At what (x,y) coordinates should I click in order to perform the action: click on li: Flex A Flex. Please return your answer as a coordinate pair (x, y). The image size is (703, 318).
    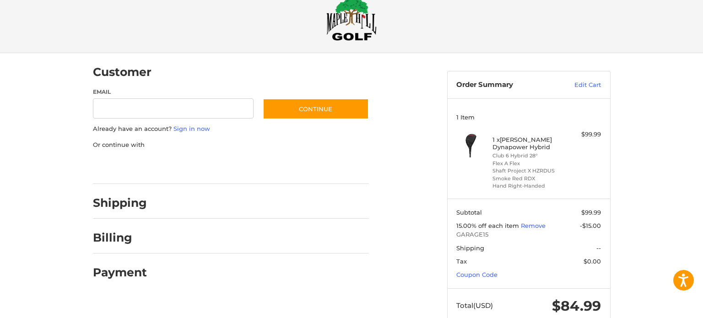
    Looking at the image, I should click on (527, 163).